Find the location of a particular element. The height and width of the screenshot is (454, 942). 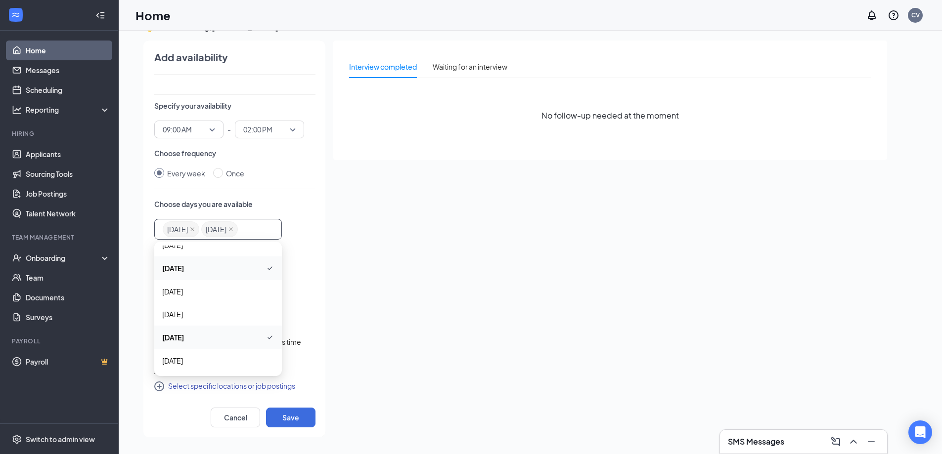

svg: Notifications is located at coordinates (872, 15).